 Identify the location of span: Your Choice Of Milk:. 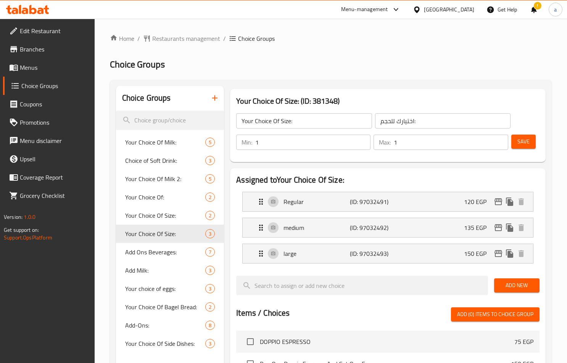
(165, 142).